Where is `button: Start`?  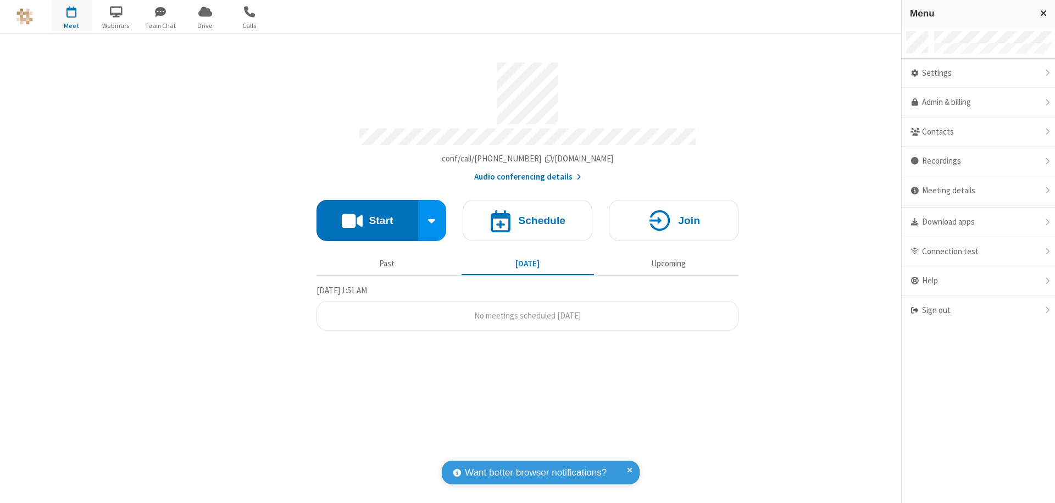
button: Start is located at coordinates (367, 220).